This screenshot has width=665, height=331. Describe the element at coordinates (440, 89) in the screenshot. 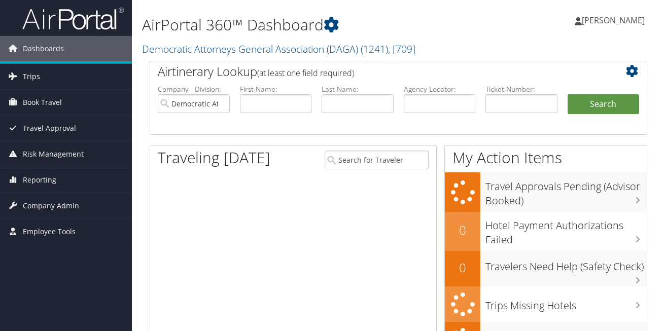

I see `label: Agency Locator:` at that location.